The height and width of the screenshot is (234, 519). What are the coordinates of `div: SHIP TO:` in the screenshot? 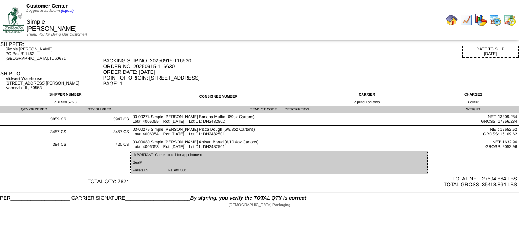 It's located at (51, 73).